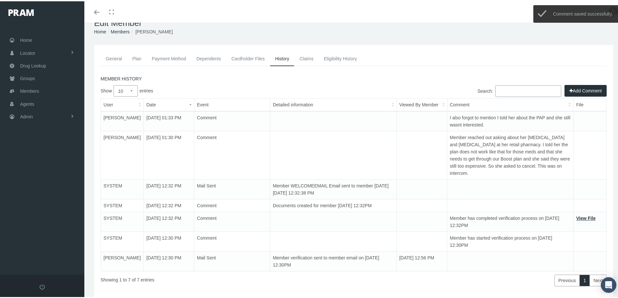  What do you see at coordinates (528, 90) in the screenshot?
I see `input: Search:` at bounding box center [528, 90].